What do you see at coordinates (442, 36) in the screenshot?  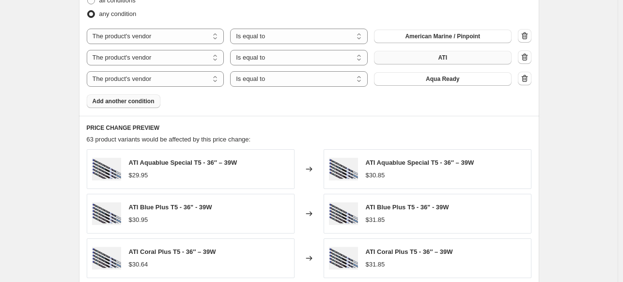 I see `span: American Marine / Pinpoint` at bounding box center [442, 36].